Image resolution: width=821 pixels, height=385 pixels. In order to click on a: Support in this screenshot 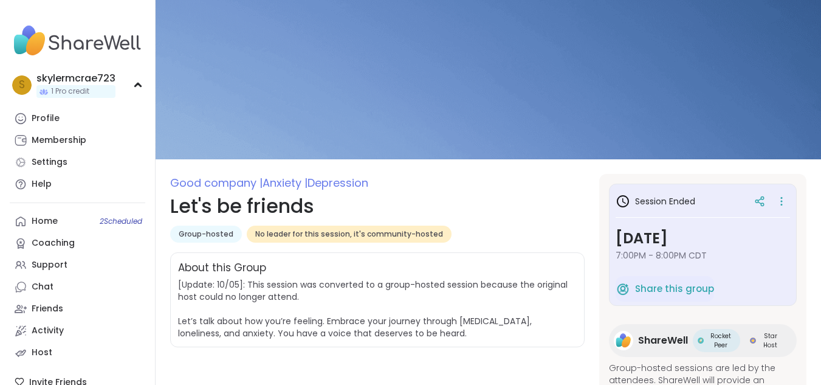, I will do `click(77, 265)`.